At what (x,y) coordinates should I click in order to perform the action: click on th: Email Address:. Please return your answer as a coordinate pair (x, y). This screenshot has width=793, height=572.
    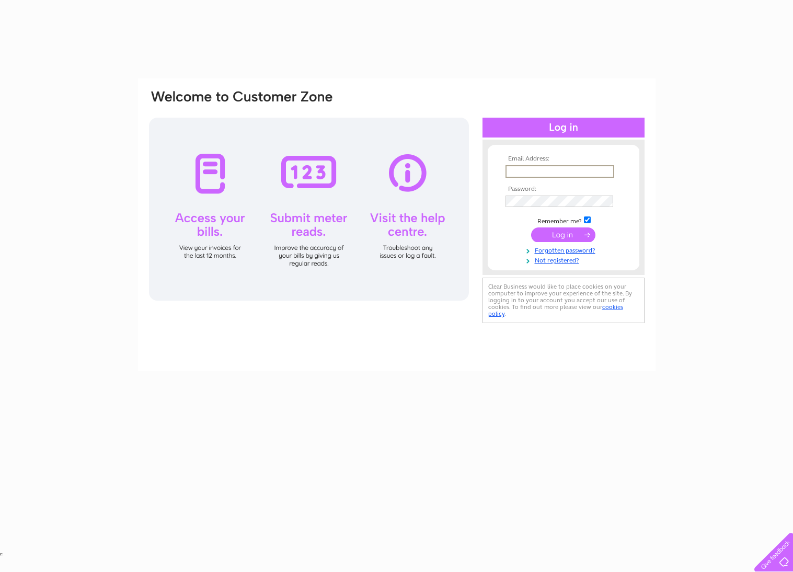
    Looking at the image, I should click on (563, 159).